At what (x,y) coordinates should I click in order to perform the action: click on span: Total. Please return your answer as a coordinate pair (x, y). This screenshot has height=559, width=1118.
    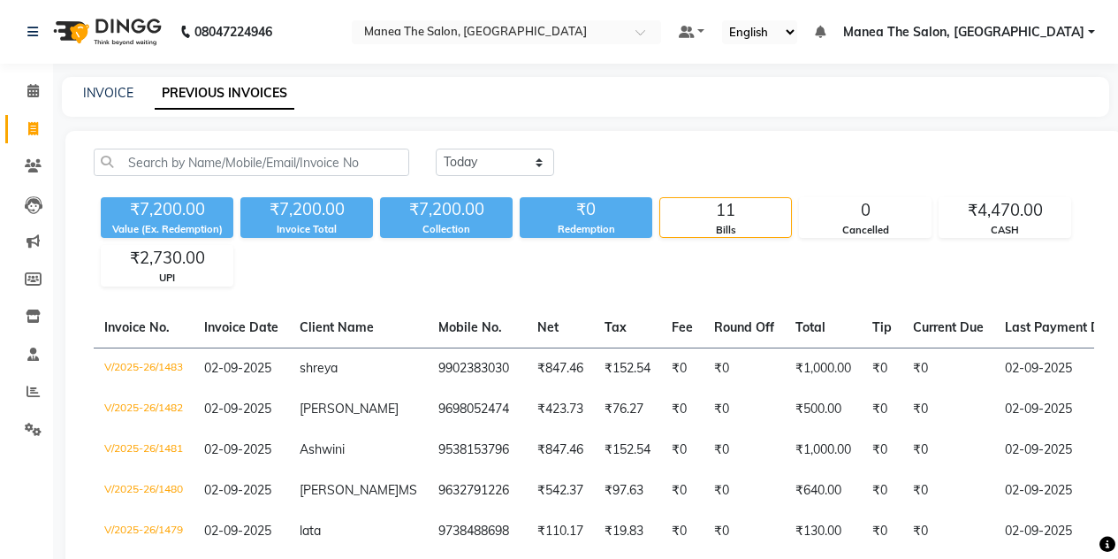
    Looking at the image, I should click on (811, 327).